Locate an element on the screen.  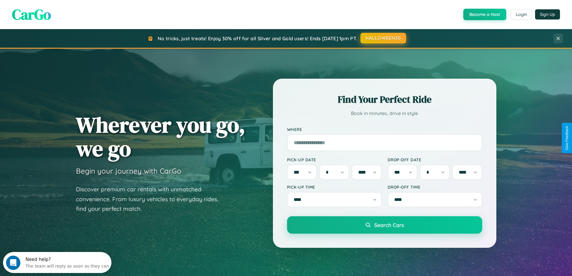
div: Open Intercom Messenger is located at coordinates (57, 11).